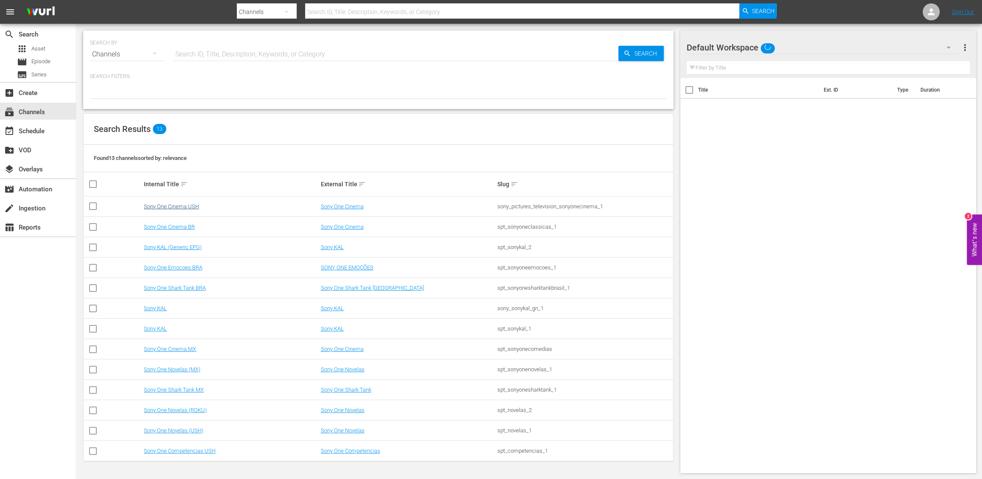 This screenshot has width=982, height=479. Describe the element at coordinates (585, 288) in the screenshot. I see `div: spt_sonyonesharktankbrasil_1` at that location.